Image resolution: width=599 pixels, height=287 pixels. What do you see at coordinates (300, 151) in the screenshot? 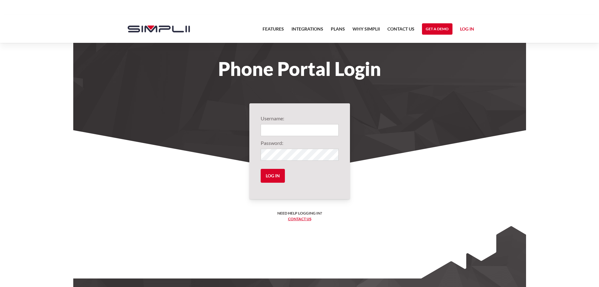
I see `form: Login` at bounding box center [300, 151].